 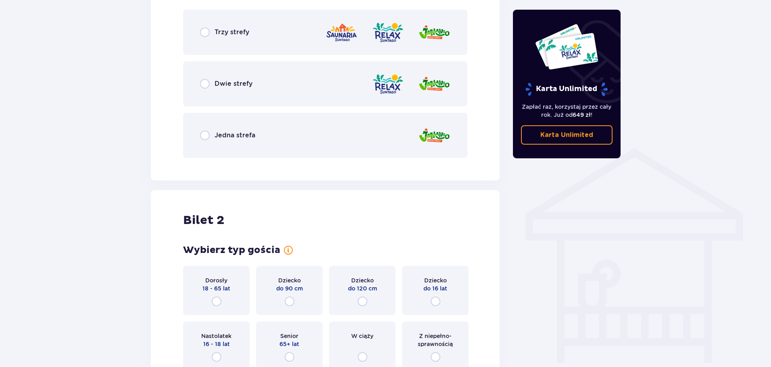 I want to click on p: Dwie strefy, so click(x=233, y=84).